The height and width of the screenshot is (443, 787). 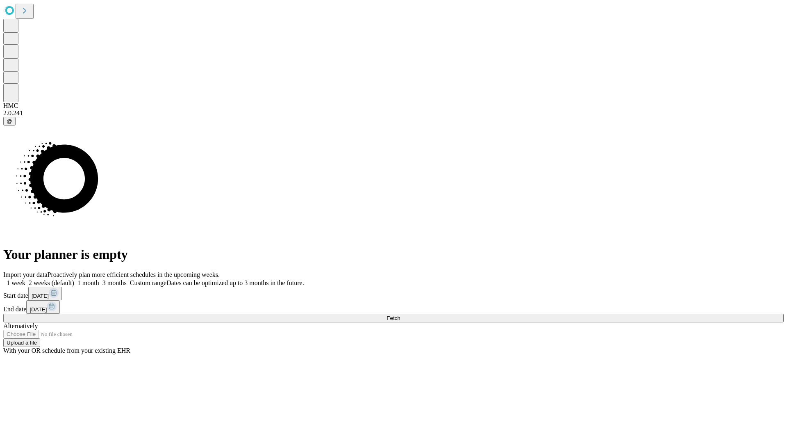 I want to click on span: Proactively plan more efficient schedules in the upcoming weeks., so click(x=134, y=274).